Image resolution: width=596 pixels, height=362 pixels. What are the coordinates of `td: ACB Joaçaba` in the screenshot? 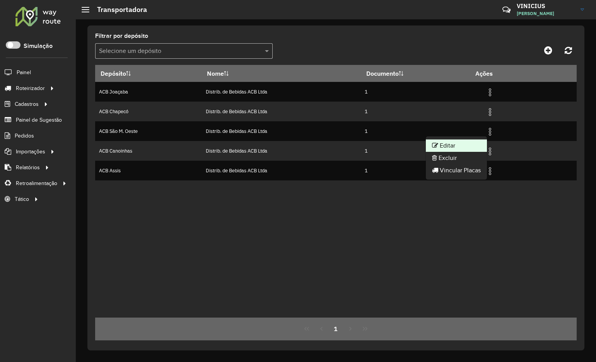 It's located at (148, 92).